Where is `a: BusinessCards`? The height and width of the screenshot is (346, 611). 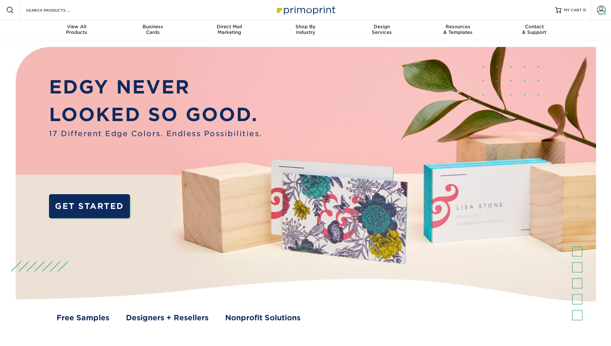 a: BusinessCards is located at coordinates (153, 30).